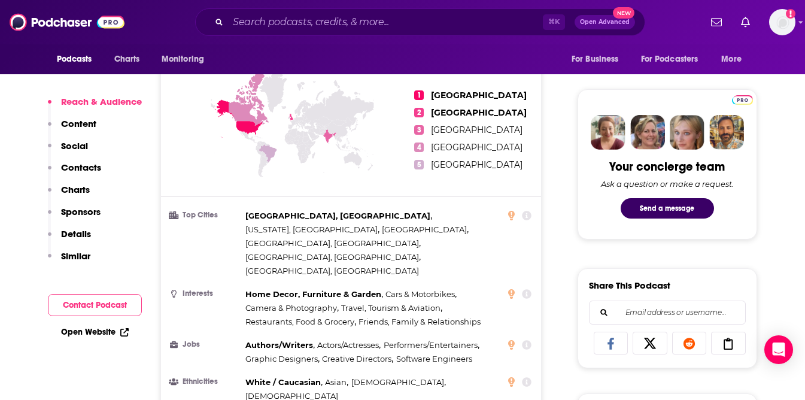 This screenshot has height=400, width=805. What do you see at coordinates (630, 285) in the screenshot?
I see `h3: Share This Podcast` at bounding box center [630, 285].